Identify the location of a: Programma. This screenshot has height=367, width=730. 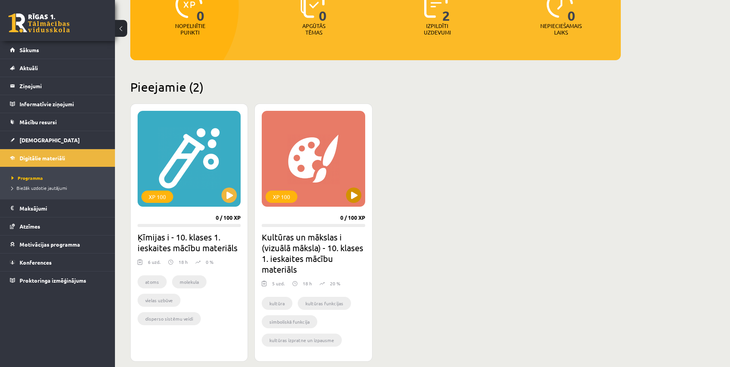
(59, 178).